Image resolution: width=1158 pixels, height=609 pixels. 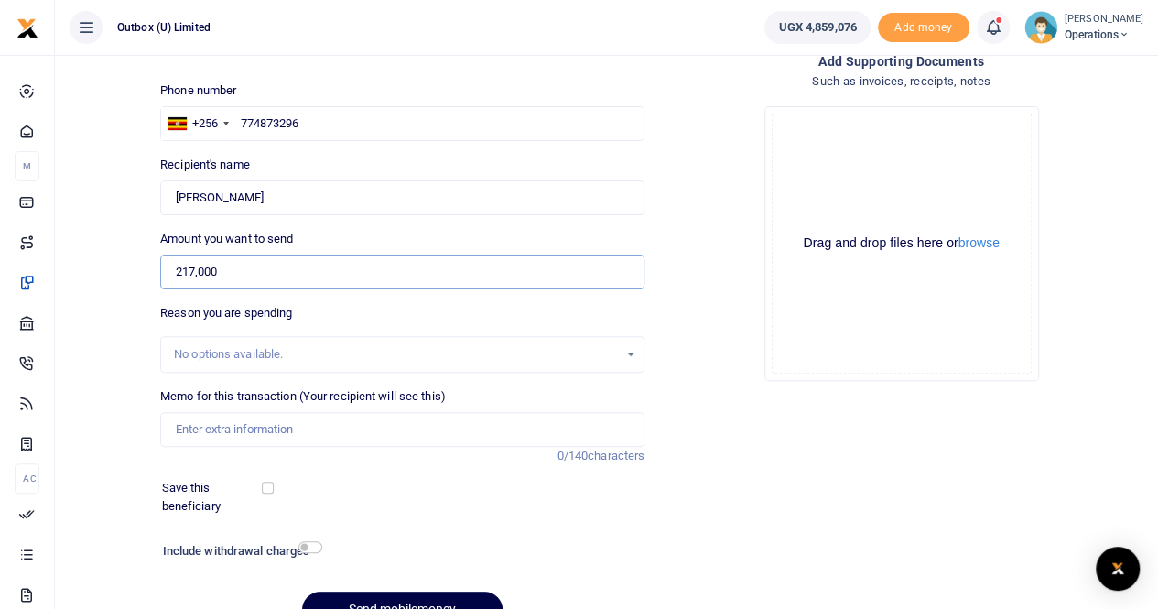 I want to click on h6: Include withdrawal charges, so click(x=238, y=551).